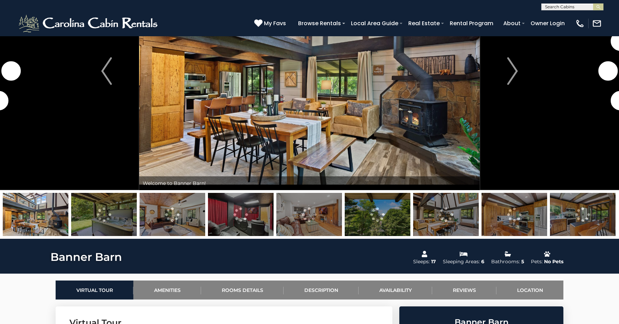  Describe the element at coordinates (471, 23) in the screenshot. I see `a: Rental Program` at that location.